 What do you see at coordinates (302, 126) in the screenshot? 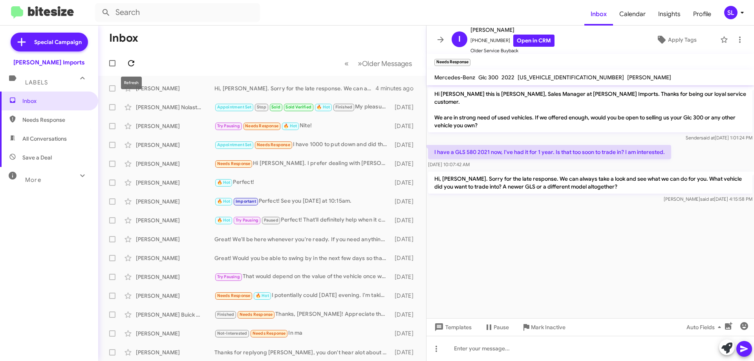
I see `div: Nite!` at bounding box center [302, 126].